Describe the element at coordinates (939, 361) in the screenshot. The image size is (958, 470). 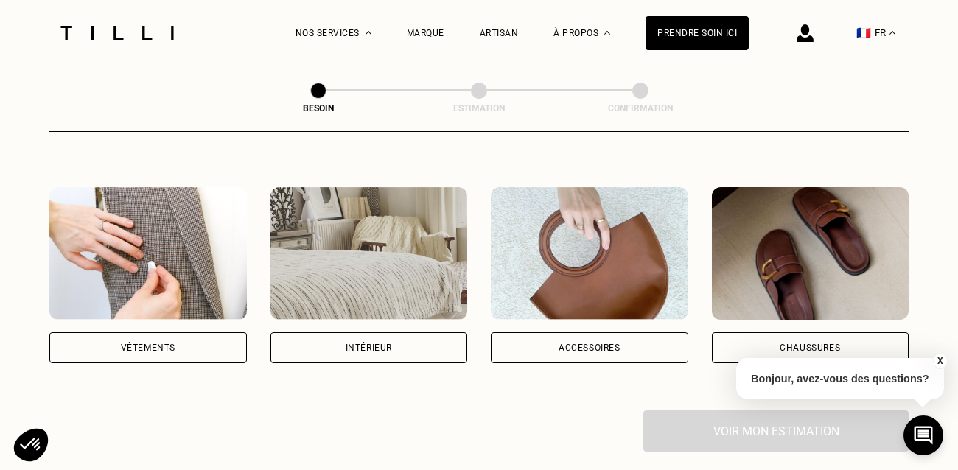
I see `button: X` at that location.